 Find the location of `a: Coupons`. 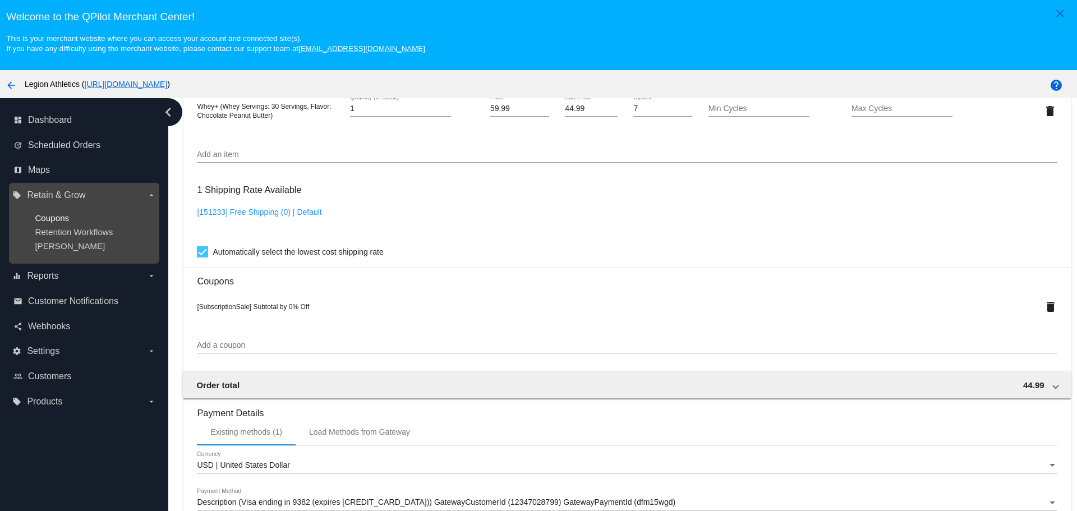

a: Coupons is located at coordinates (52, 218).